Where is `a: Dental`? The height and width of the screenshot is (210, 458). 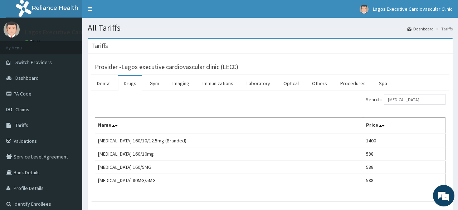
a: Dental is located at coordinates (104, 83).